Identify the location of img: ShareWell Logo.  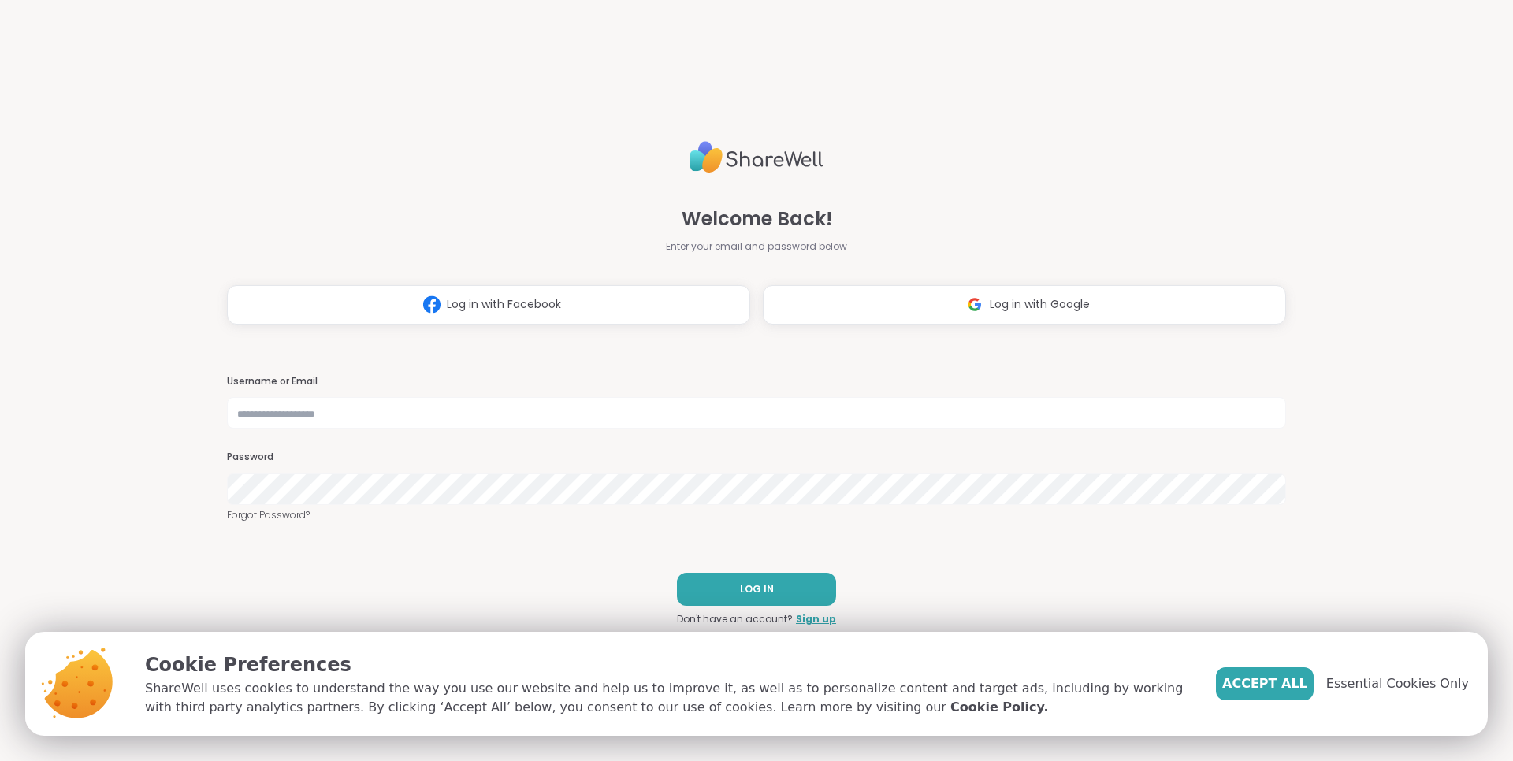
(756, 157).